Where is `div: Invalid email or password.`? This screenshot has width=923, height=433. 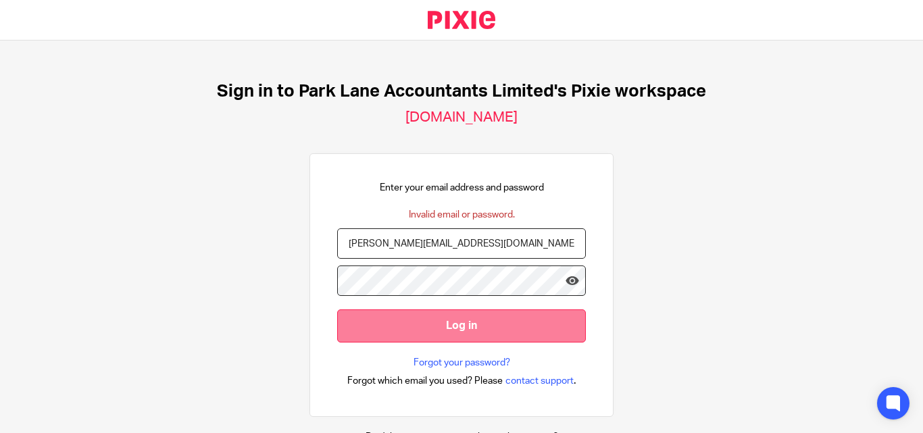
div: Invalid email or password. is located at coordinates (462, 215).